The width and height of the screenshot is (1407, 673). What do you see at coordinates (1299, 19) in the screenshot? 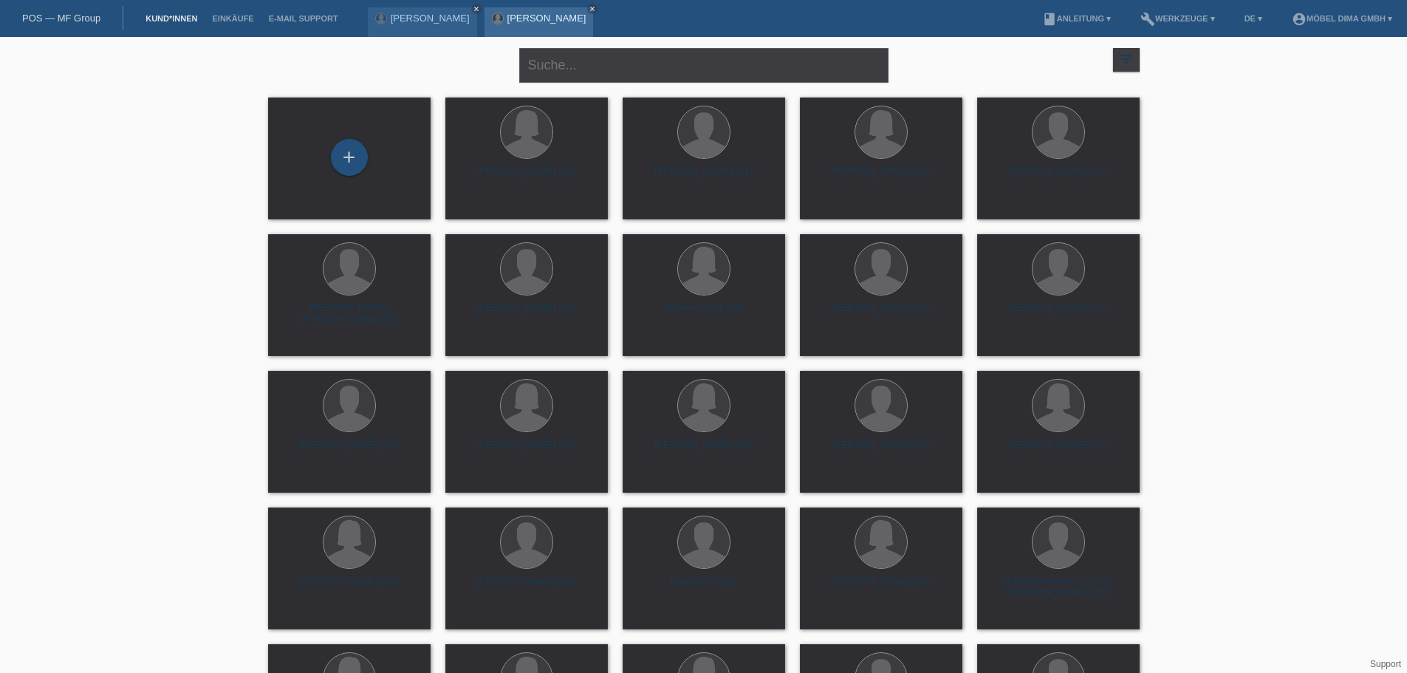
I see `i: account_circle` at bounding box center [1299, 19].